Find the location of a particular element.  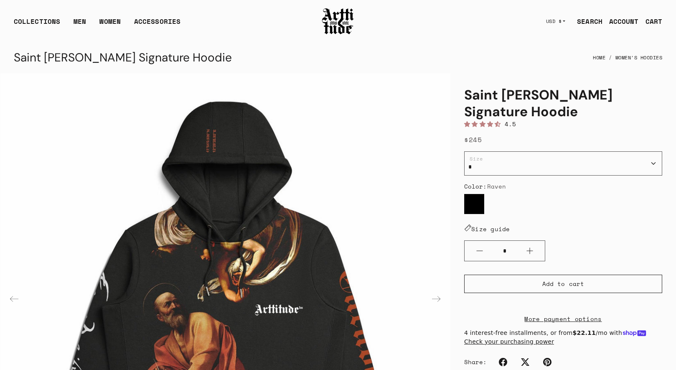

img: Arttitude is located at coordinates (338, 21).